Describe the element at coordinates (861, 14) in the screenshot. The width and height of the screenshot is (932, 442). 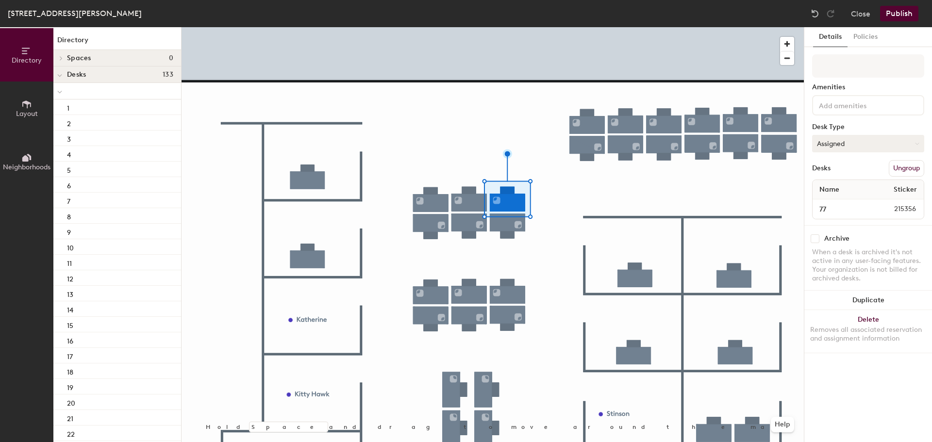
I see `button: Close` at that location.